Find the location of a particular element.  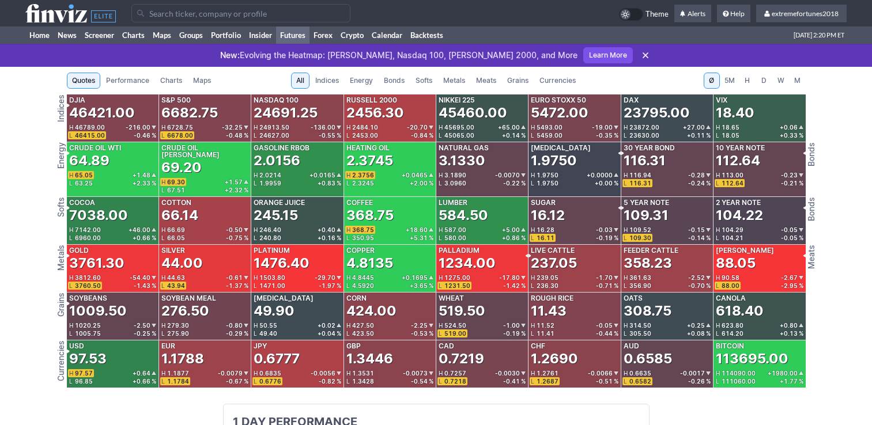

span: 368.75 is located at coordinates (363, 230).